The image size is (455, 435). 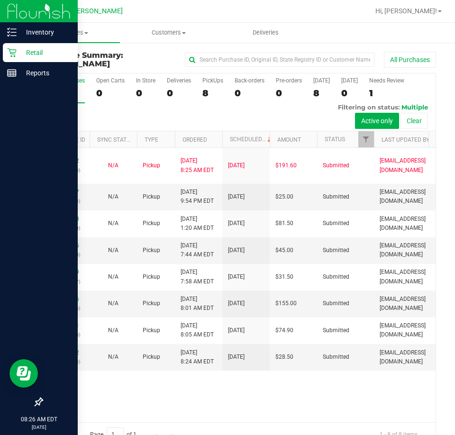 What do you see at coordinates (280, 60) in the screenshot?
I see `input: Search Purchase ID, Original ID, State Registry ID or Customer Name...` at bounding box center [280, 60].